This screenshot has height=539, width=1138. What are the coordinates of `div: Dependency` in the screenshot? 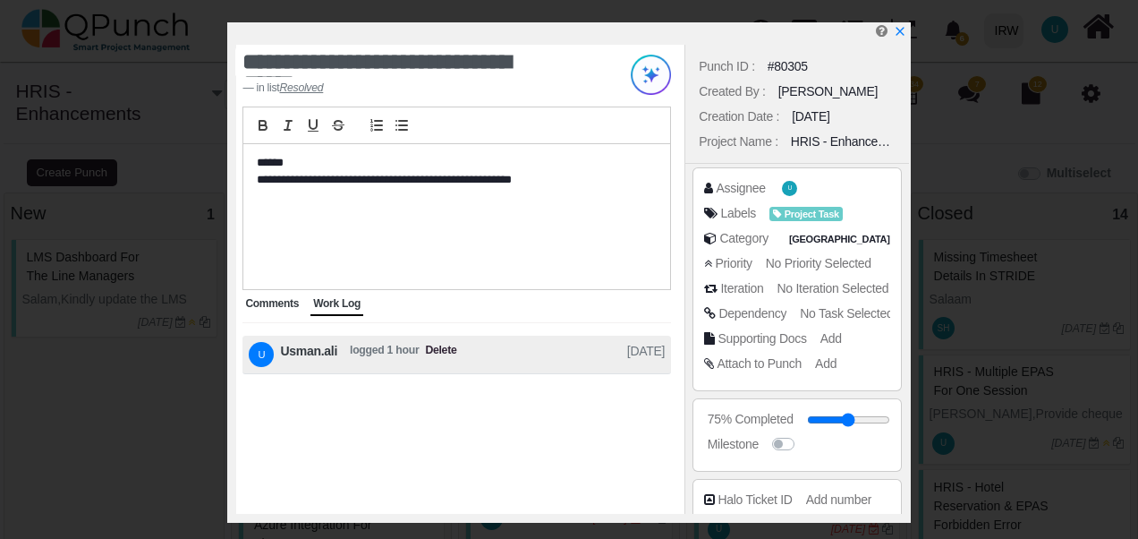 It's located at (752, 313).